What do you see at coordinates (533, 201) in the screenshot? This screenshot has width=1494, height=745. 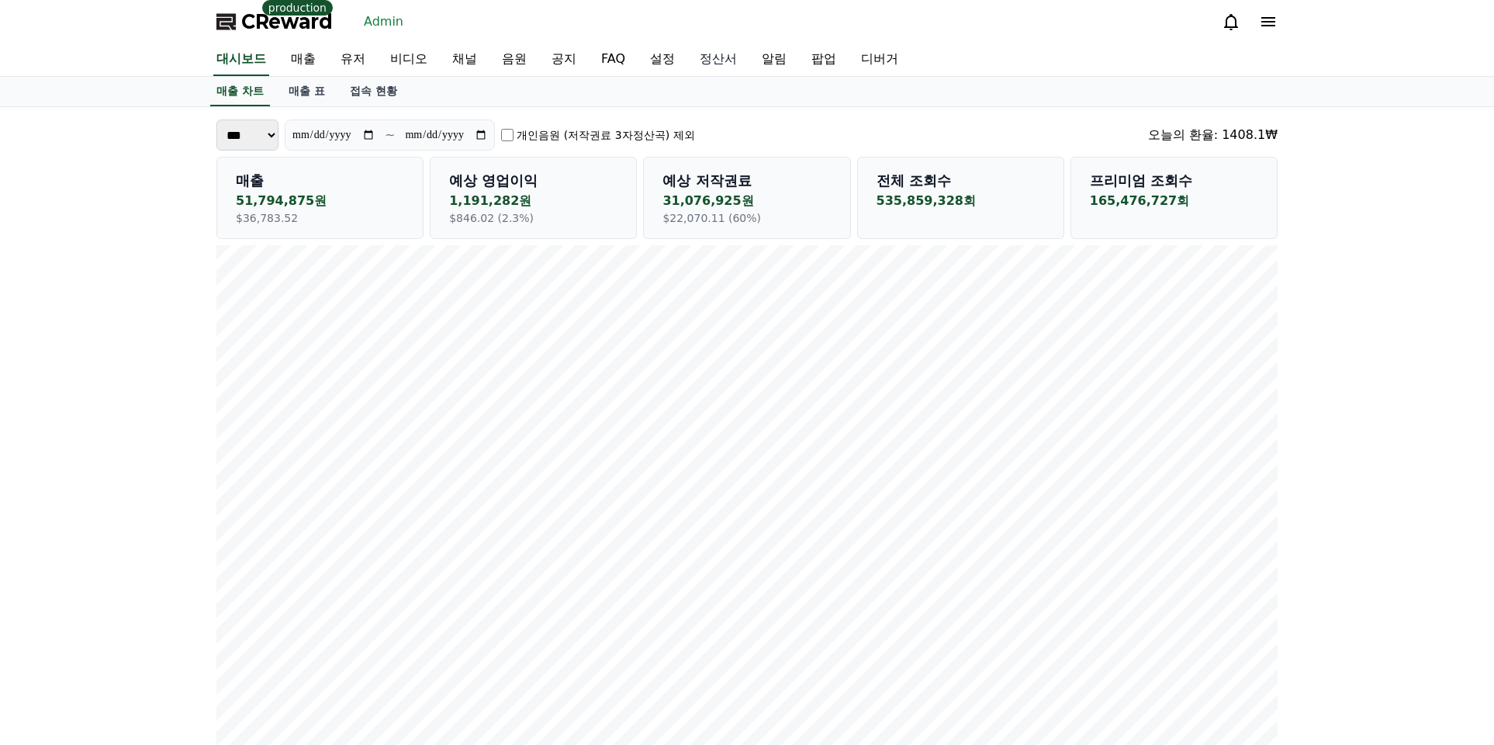 I see `p: 1,191,282원` at bounding box center [533, 201].